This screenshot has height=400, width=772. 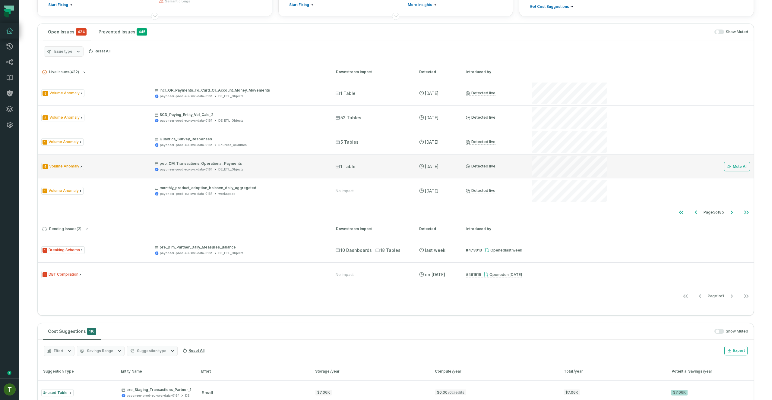 What do you see at coordinates (101, 351) in the screenshot?
I see `button: Savings Range` at bounding box center [101, 351].